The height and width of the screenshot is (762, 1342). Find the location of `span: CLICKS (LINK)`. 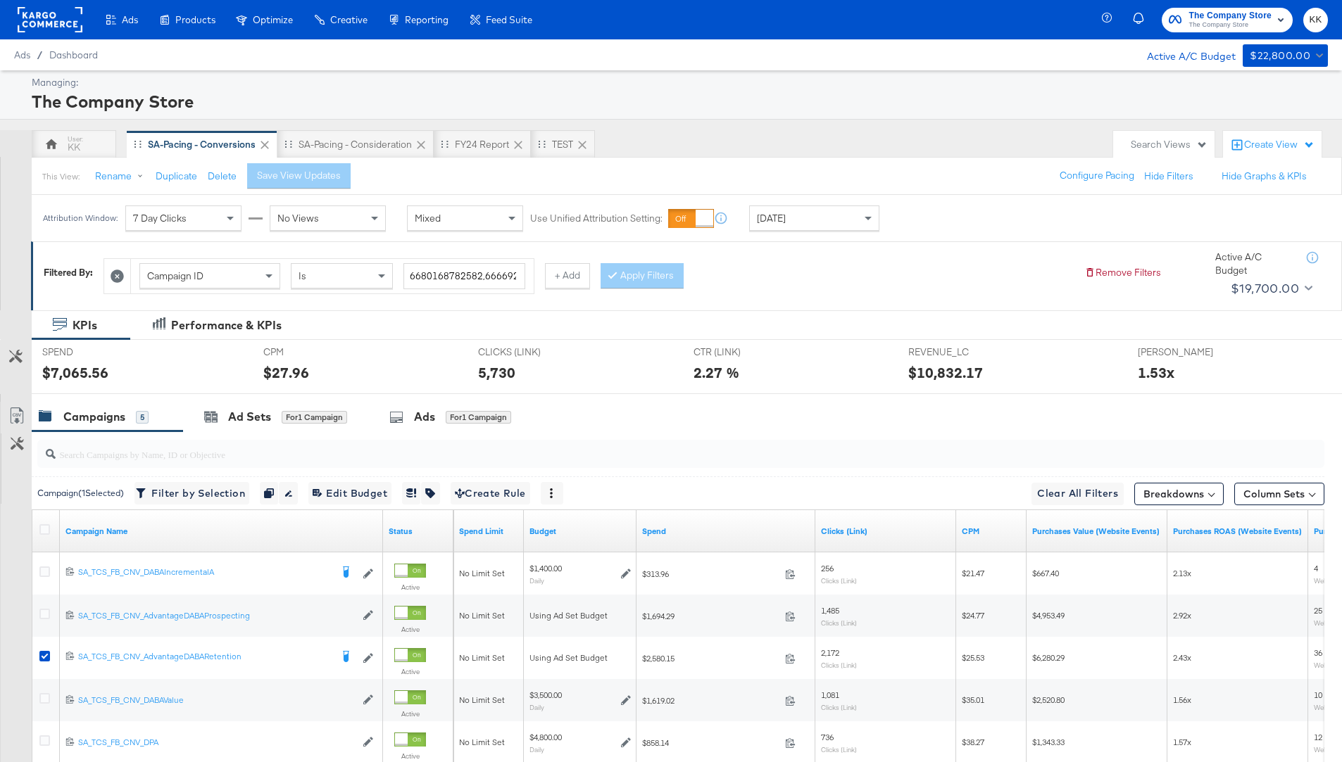

span: CLICKS (LINK) is located at coordinates (531, 352).